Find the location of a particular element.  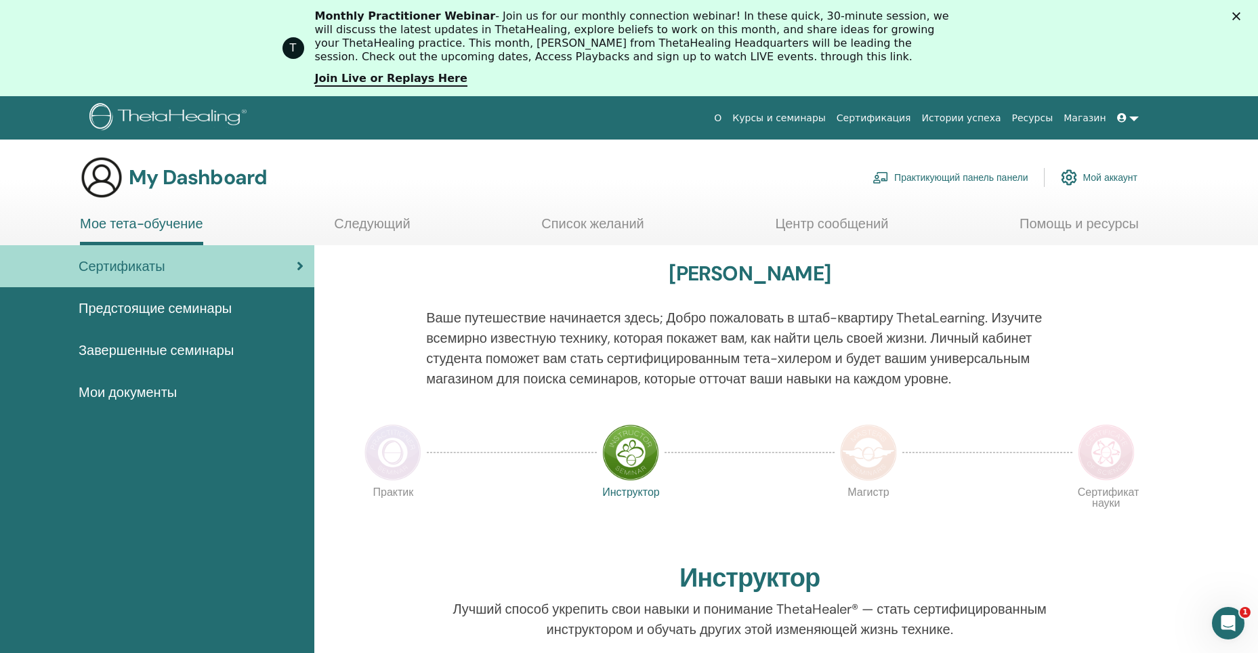

p: Ваше путешествие начинается здесь; Добро пожаловать в штаб-квартиру ThetaLearning. Изучите всемир... is located at coordinates (749, 348).